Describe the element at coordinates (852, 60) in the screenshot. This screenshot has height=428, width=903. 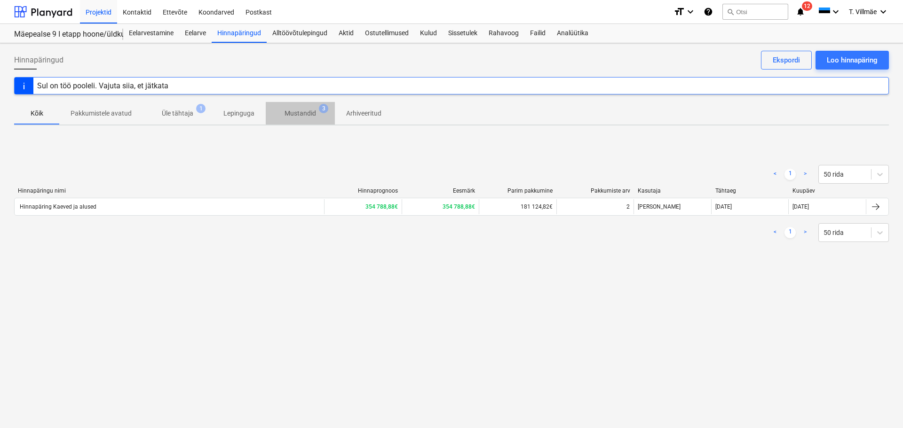
I see `button: Loo hinnapäring` at that location.